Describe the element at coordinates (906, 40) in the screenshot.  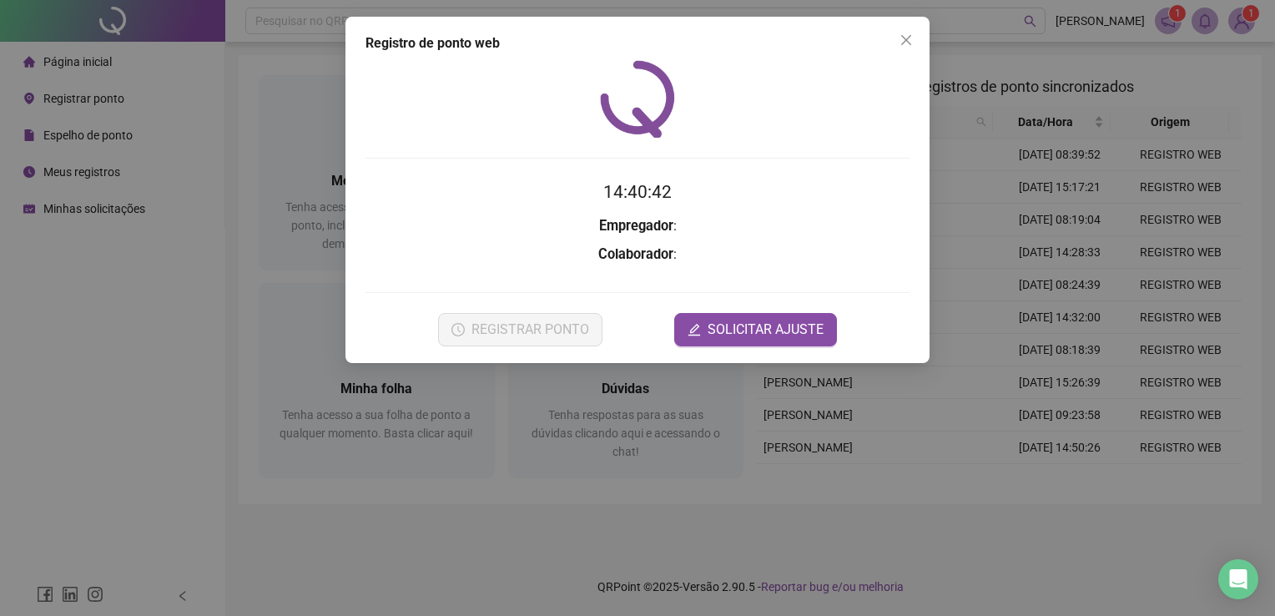
I see `button: Close` at that location.